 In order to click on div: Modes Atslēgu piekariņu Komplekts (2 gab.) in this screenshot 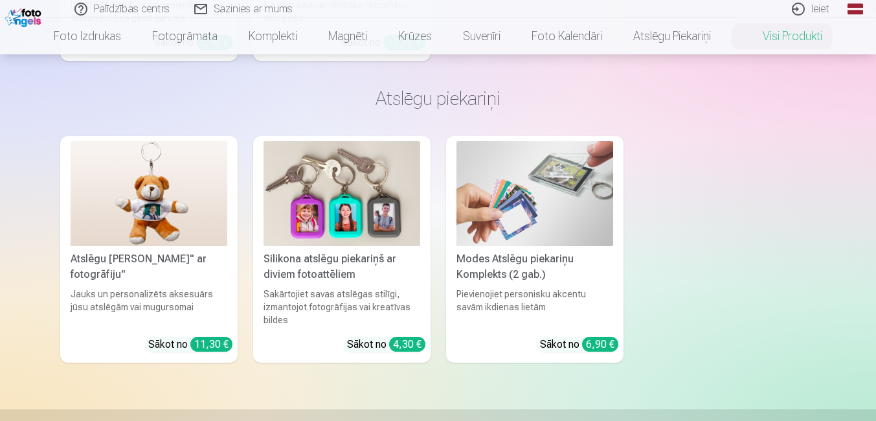, I will do `click(535, 267)`.